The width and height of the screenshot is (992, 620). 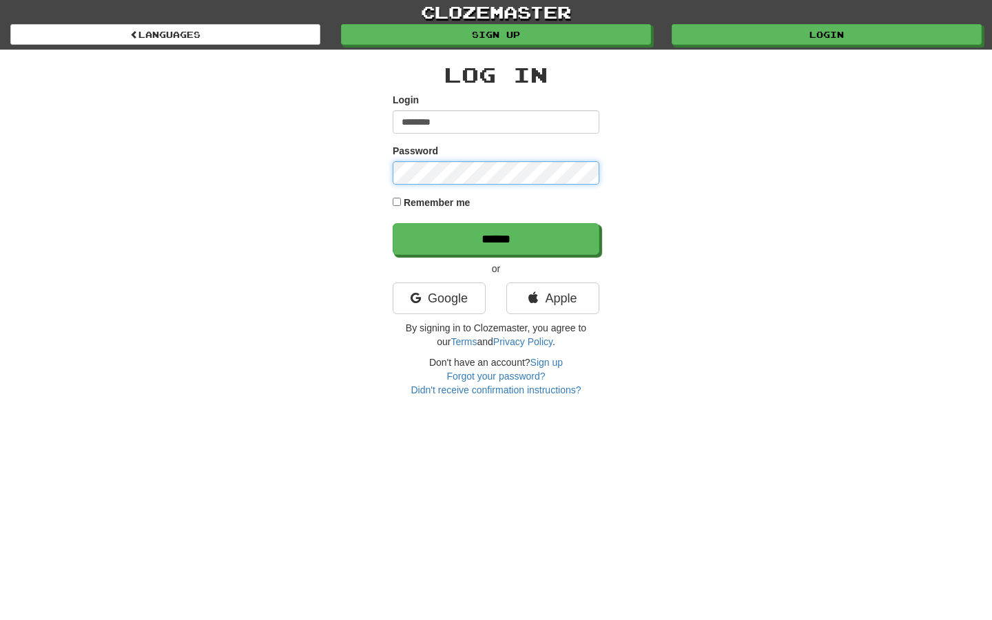 What do you see at coordinates (553, 298) in the screenshot?
I see `a: Apple` at bounding box center [553, 298].